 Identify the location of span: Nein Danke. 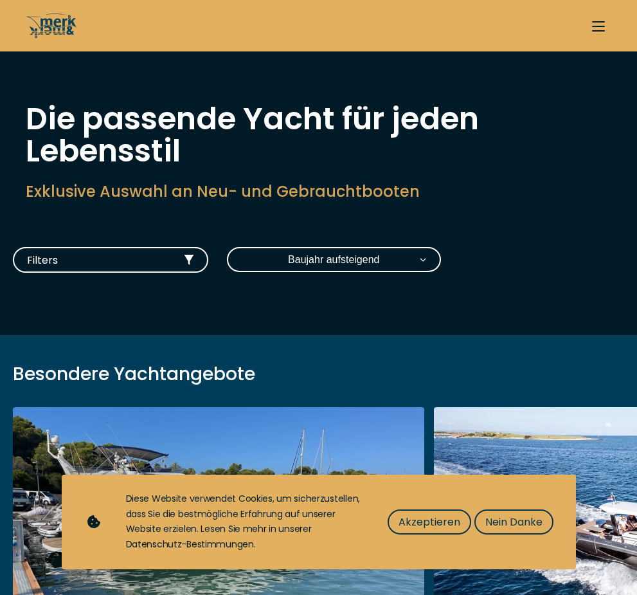
(514, 521).